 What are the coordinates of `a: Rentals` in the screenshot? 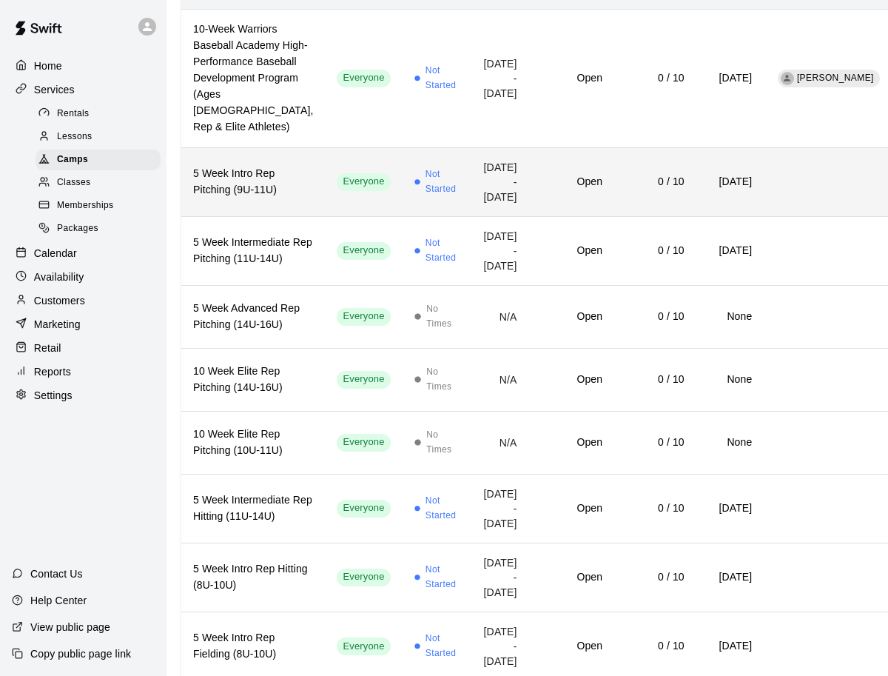 It's located at (101, 113).